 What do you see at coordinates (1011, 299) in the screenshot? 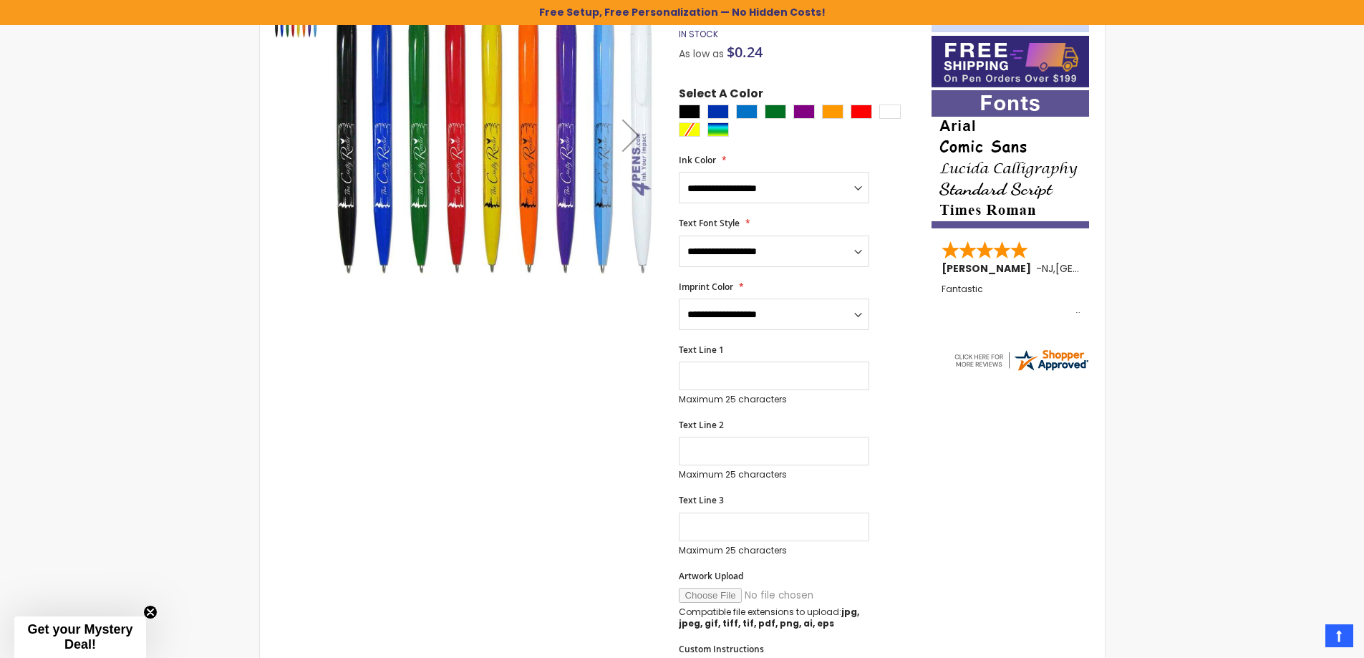
I see `div: Fantastic` at bounding box center [1011, 299].